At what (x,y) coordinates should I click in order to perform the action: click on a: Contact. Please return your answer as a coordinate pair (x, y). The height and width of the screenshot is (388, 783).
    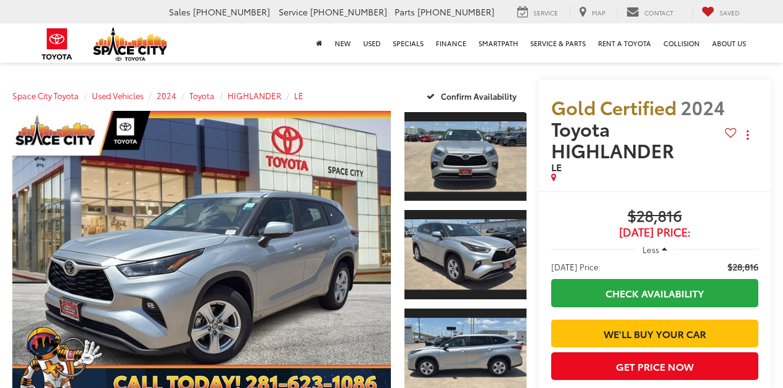
    Looking at the image, I should click on (650, 12).